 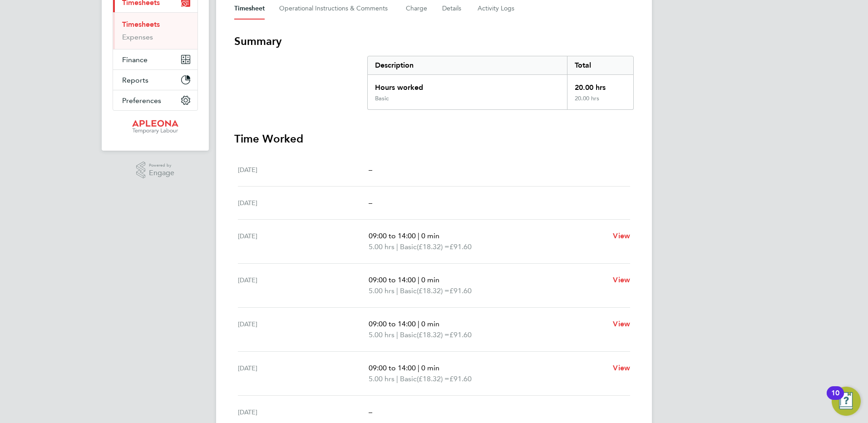 What do you see at coordinates (846, 401) in the screenshot?
I see `button: Open Resource Center, 10 new notifications` at bounding box center [846, 401].